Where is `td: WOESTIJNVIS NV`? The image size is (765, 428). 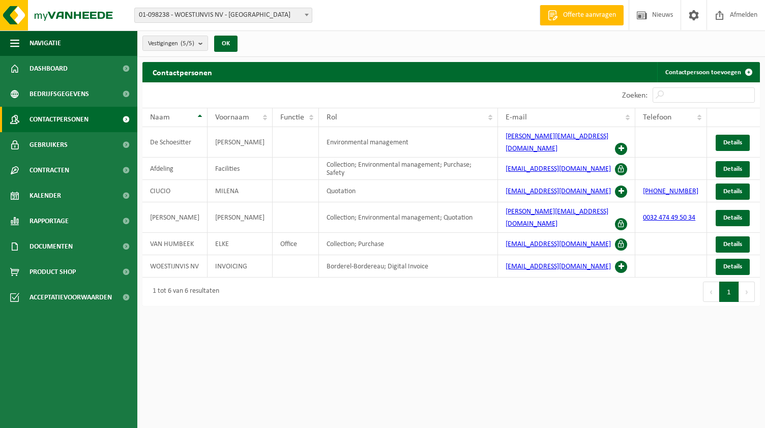 td: WOESTIJNVIS NV is located at coordinates (175, 267).